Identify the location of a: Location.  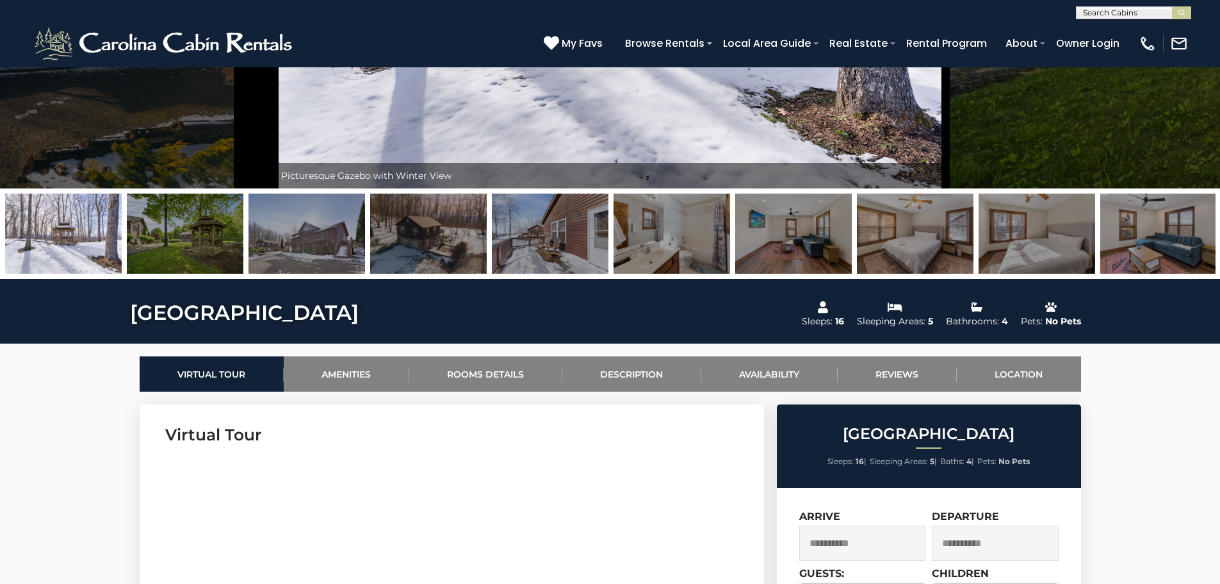
(1019, 373).